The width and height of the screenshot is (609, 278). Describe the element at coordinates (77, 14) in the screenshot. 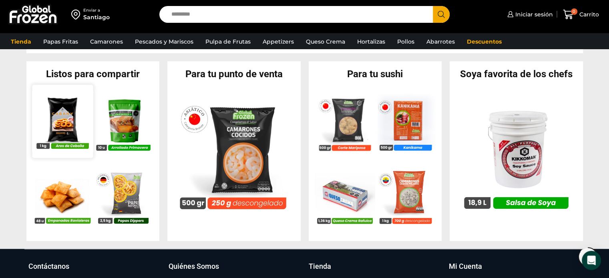

I see `img: address-field-icon.svg` at that location.